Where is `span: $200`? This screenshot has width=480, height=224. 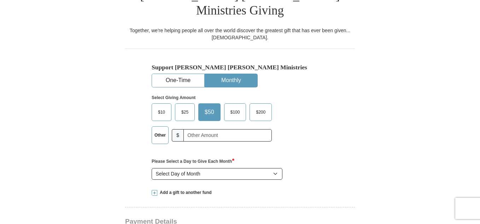
span: $200 is located at coordinates (261, 112).